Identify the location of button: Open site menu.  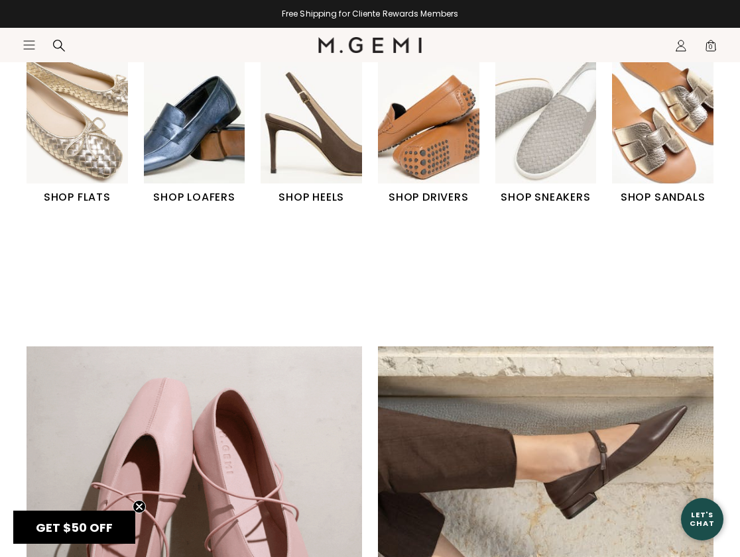
(29, 45).